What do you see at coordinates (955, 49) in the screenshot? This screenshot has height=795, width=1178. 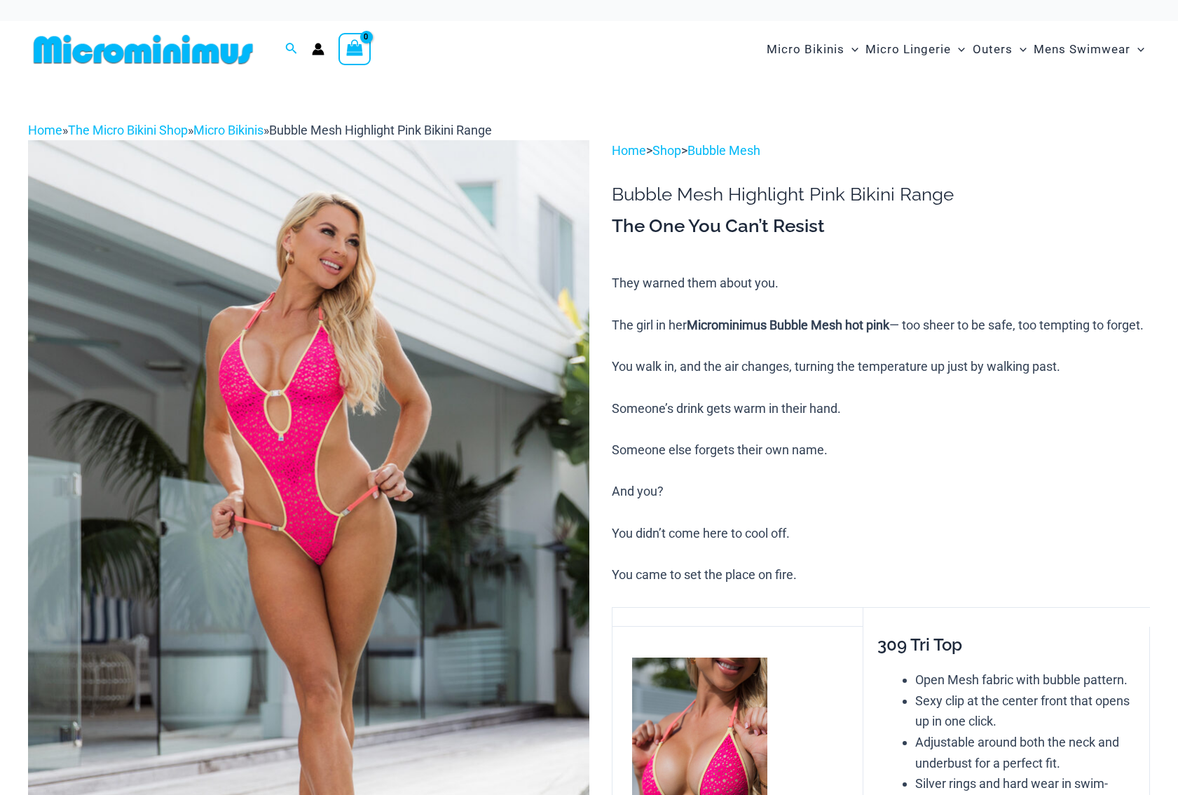 I see `nav: Site Navigation` at bounding box center [955, 49].